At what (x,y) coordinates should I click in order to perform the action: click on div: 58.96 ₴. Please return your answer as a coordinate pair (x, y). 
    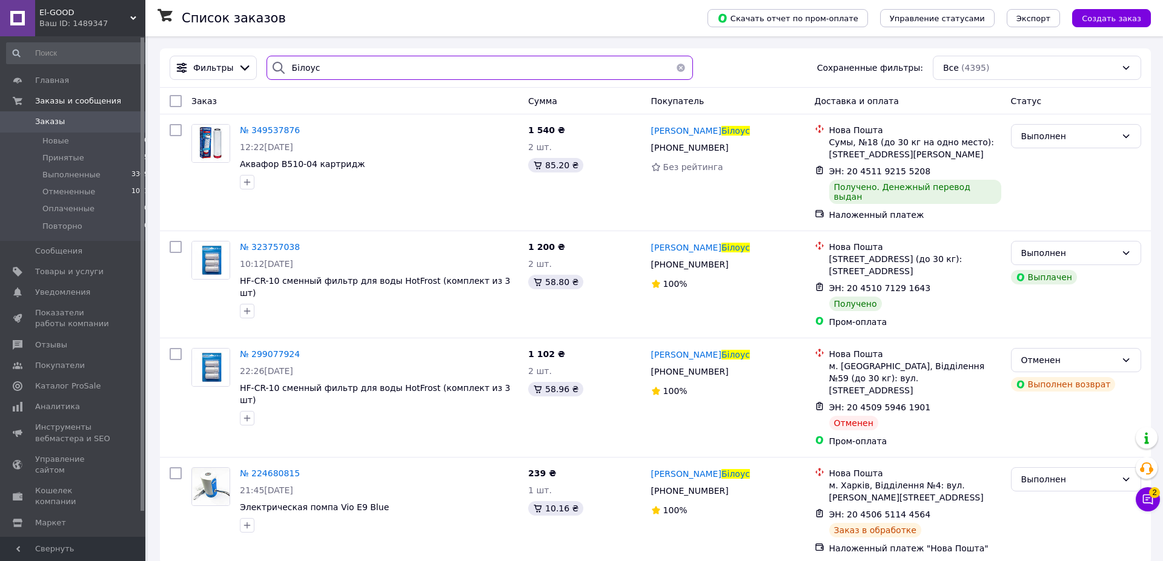
    Looking at the image, I should click on (555, 389).